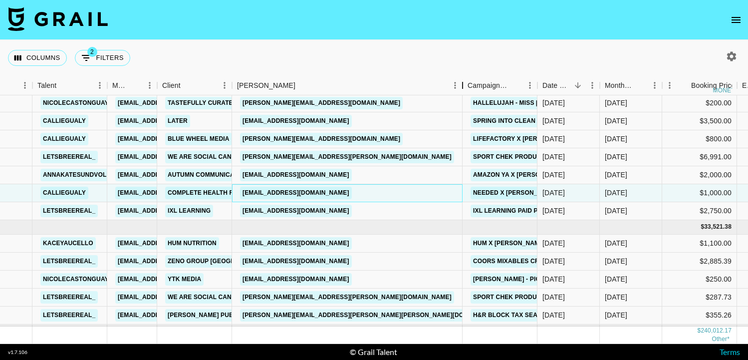 The image size is (748, 360). I want to click on div: $1,100.00, so click(700, 243).